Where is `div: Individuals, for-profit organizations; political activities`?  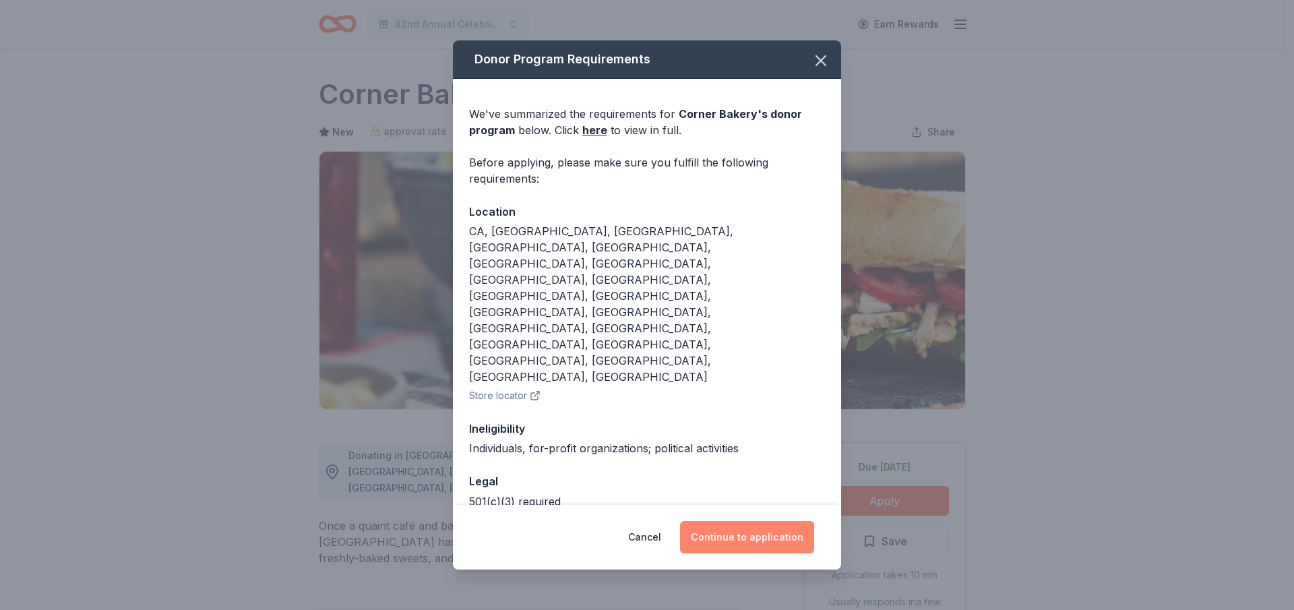 div: Individuals, for-profit organizations; political activities is located at coordinates (647, 448).